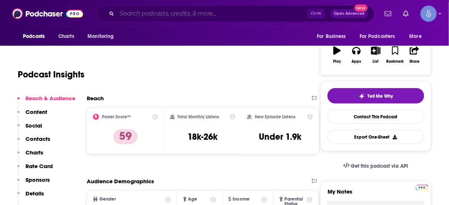  I want to click on h1: Podcast Insights, so click(51, 75).